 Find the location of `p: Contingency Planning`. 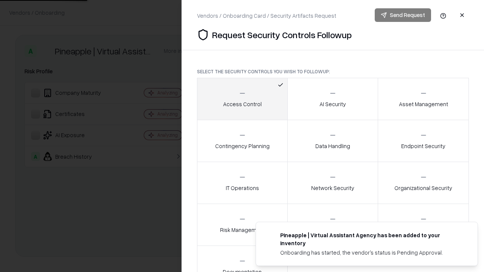

p: Contingency Planning is located at coordinates (242, 146).